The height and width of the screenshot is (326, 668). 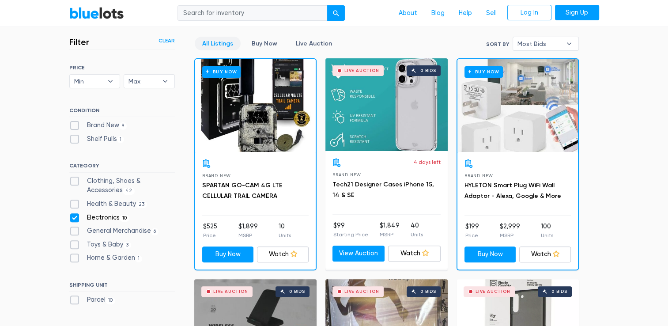 What do you see at coordinates (155, 231) in the screenshot?
I see `span: 6` at bounding box center [155, 231].